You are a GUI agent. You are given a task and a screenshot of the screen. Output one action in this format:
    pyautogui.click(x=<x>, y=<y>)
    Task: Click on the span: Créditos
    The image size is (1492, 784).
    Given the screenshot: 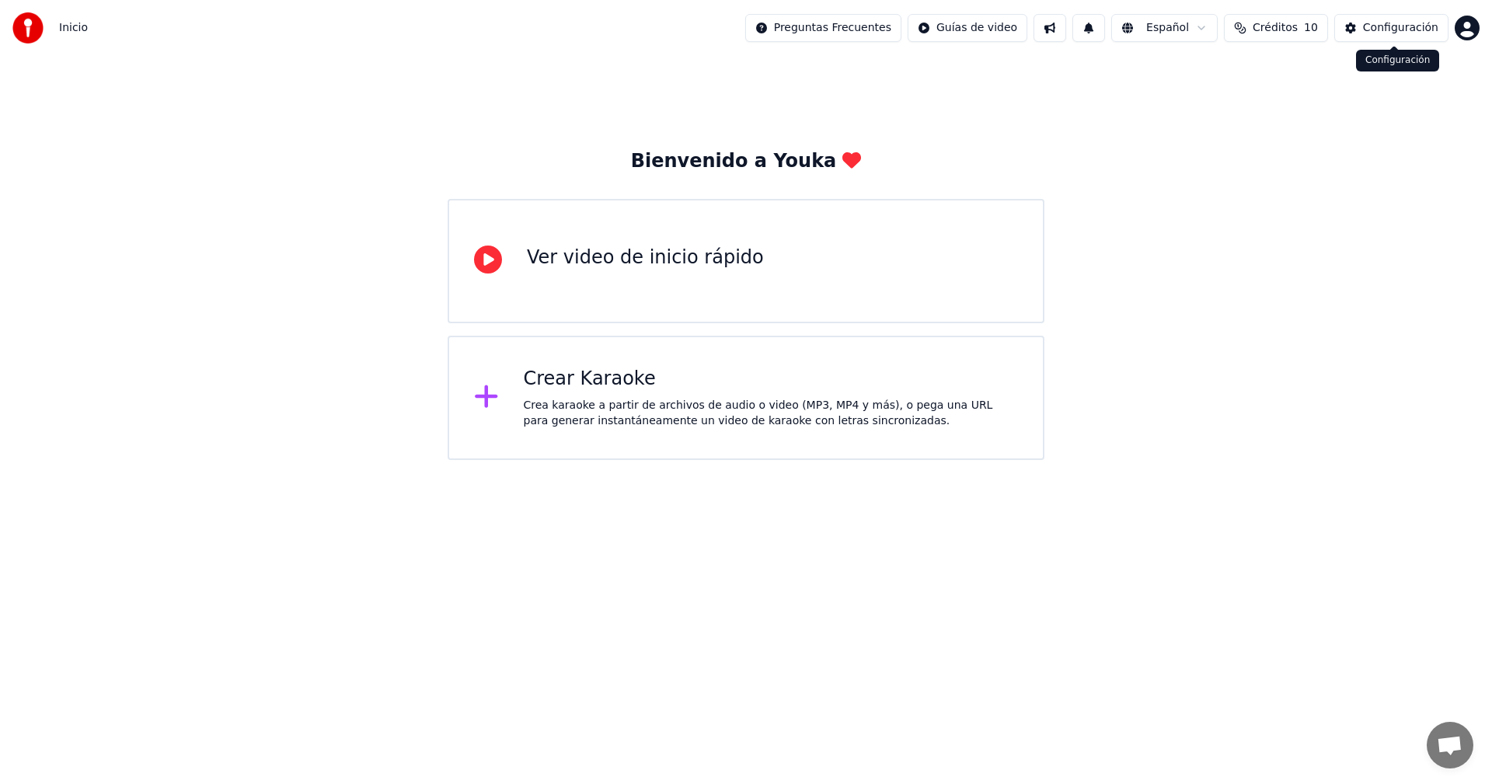 What is the action you would take?
    pyautogui.click(x=1275, y=28)
    